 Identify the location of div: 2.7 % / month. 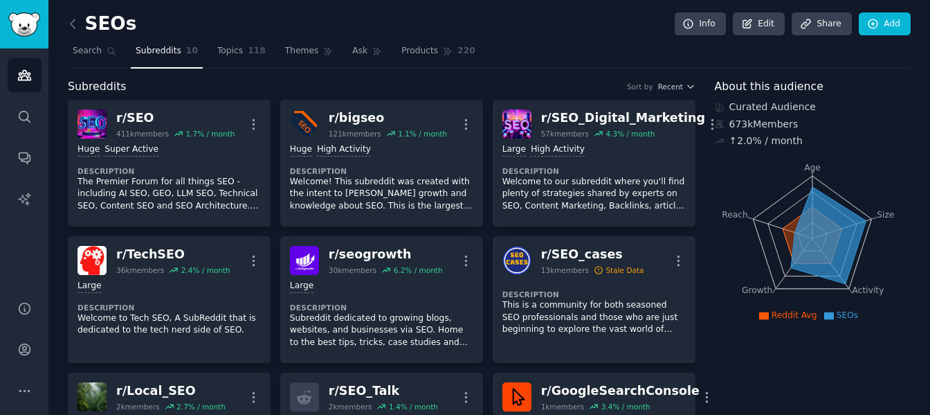
(201, 406).